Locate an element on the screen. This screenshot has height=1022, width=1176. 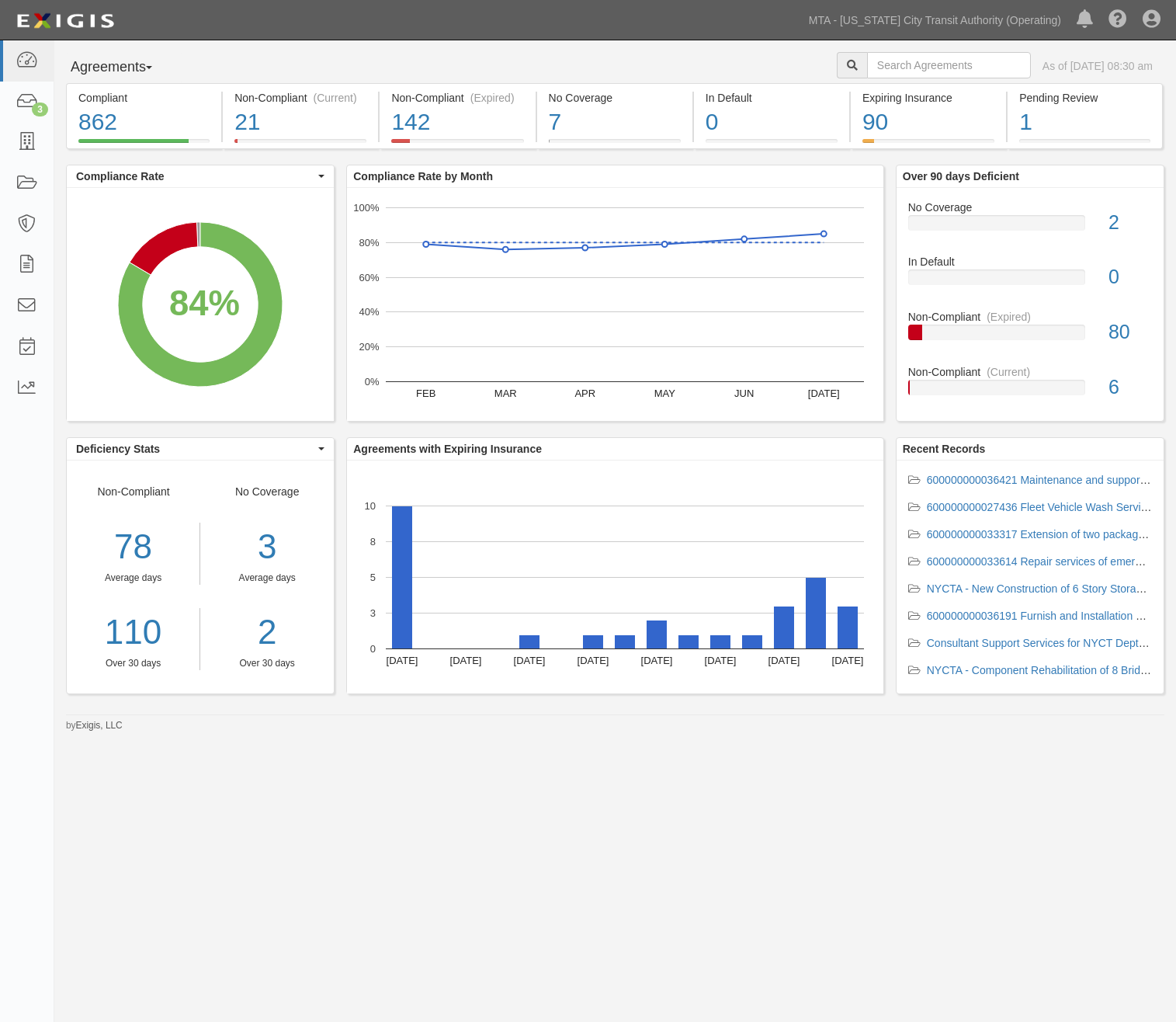
div: 21 is located at coordinates (300, 122).